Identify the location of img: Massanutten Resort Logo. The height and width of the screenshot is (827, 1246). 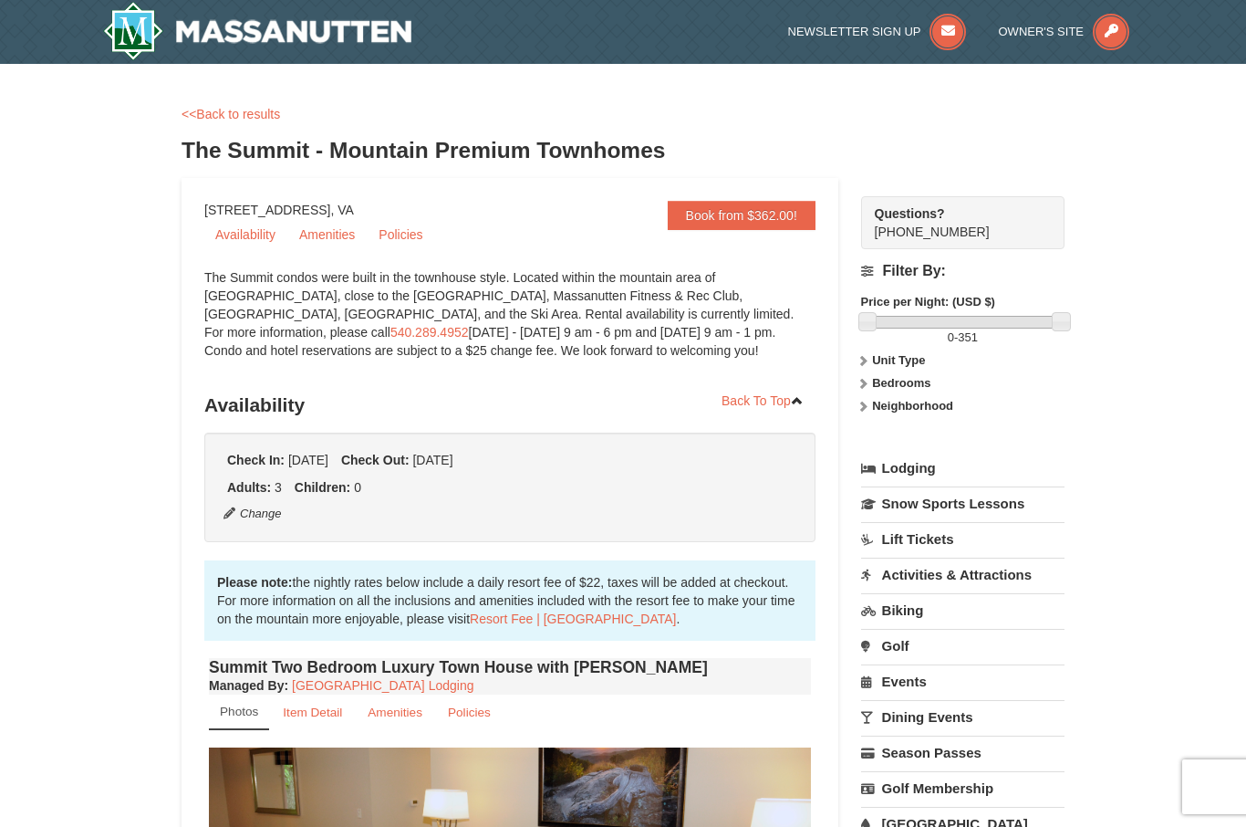
(257, 31).